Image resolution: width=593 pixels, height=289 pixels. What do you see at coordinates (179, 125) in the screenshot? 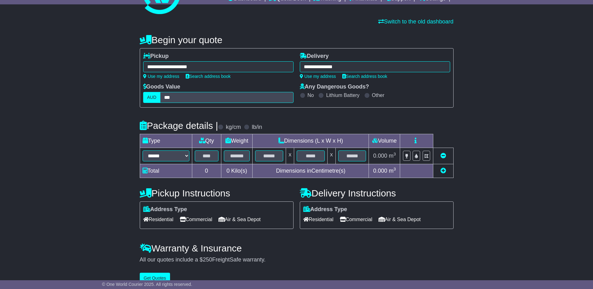
I see `h4: Package details |` at bounding box center [179, 125].